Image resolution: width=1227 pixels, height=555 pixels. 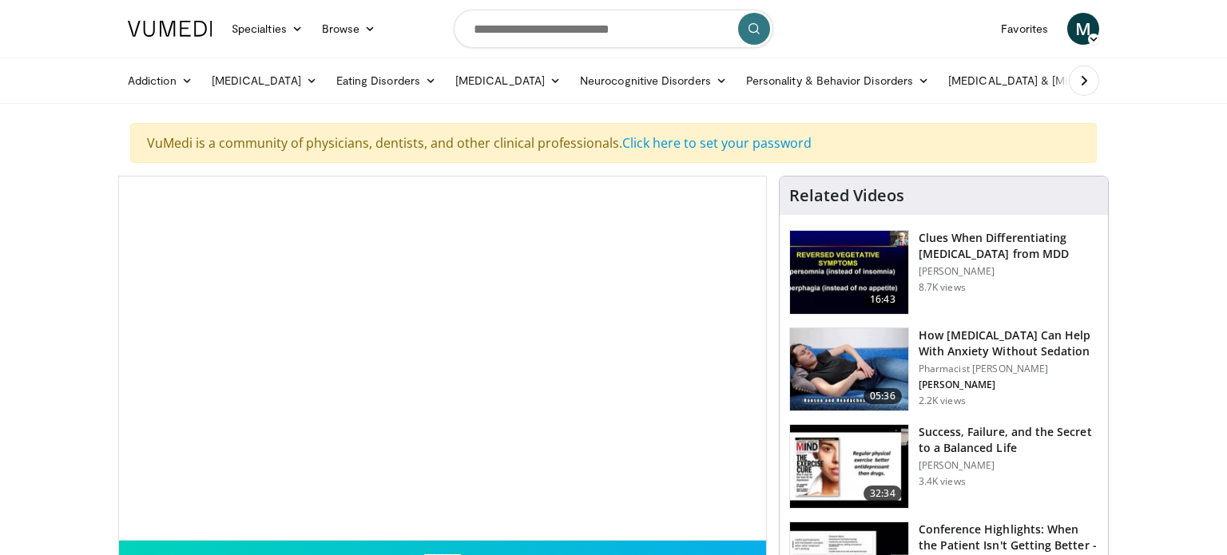 I want to click on img: VuMedi Logo, so click(x=170, y=29).